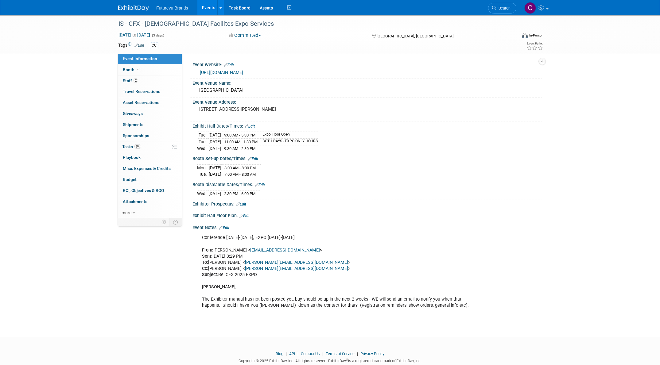 Image resolution: width=660 pixels, height=365 pixels. What do you see at coordinates (367, 184) in the screenshot?
I see `div: Booth Dismantle Dates/Times:` at bounding box center [367, 184].